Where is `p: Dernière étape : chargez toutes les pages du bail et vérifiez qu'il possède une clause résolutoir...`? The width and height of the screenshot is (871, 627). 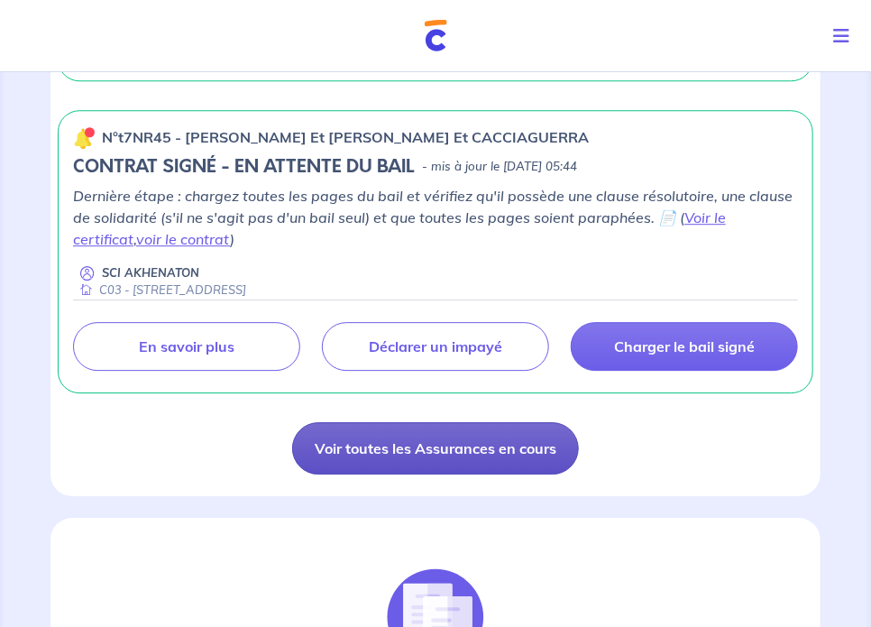
p: Dernière étape : chargez toutes les pages du bail et vérifiez qu'il possède une clause résolutoir... is located at coordinates (436, 217).